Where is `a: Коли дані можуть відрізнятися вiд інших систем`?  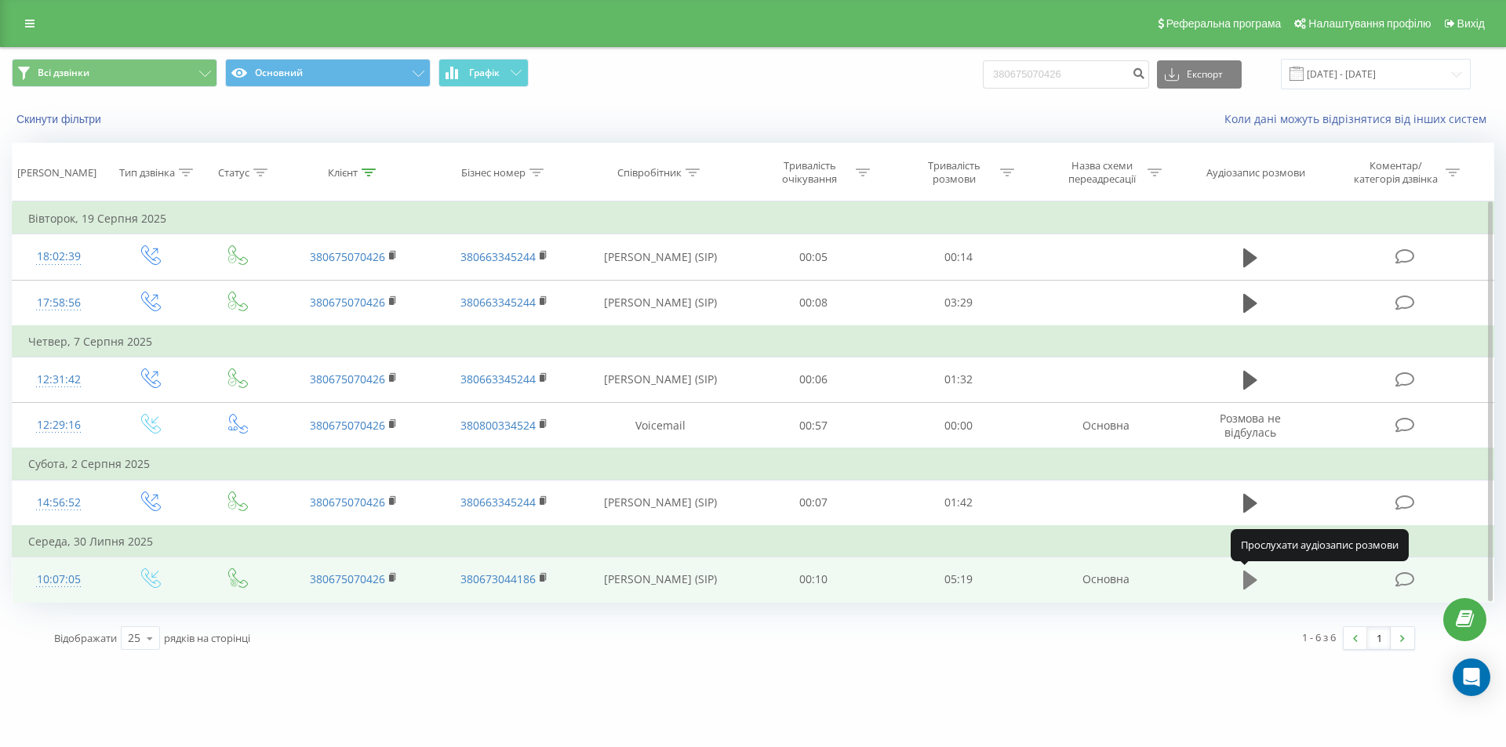 a: Коли дані можуть відрізнятися вiд інших систем is located at coordinates (1359, 118).